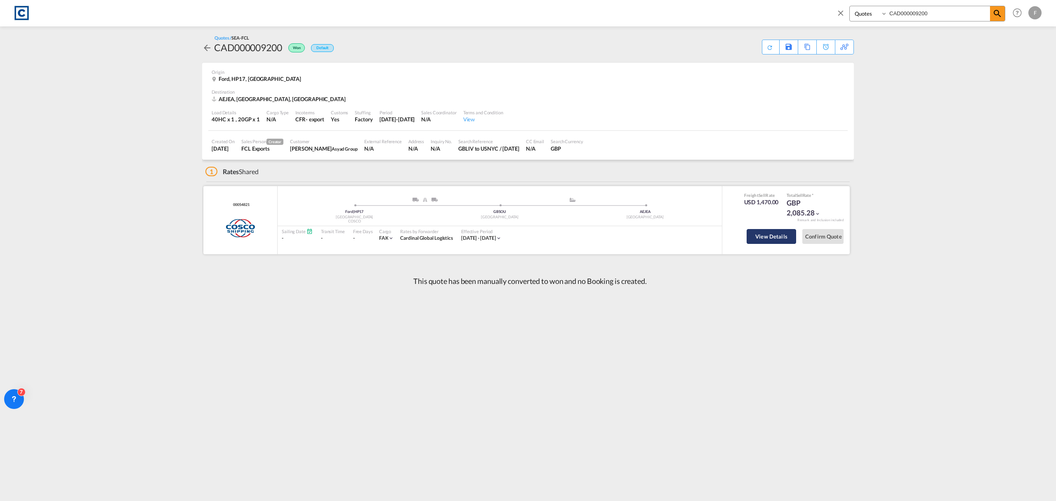 This screenshot has height=501, width=1056. What do you see at coordinates (800, 195) in the screenshot?
I see `span: Sell` at bounding box center [800, 195].